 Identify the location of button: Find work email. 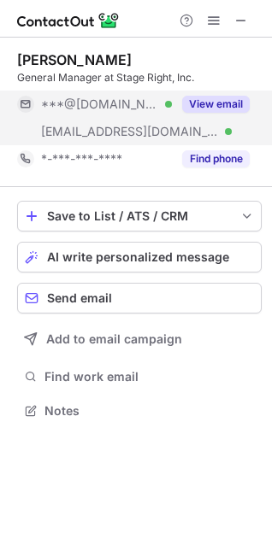
(139, 377).